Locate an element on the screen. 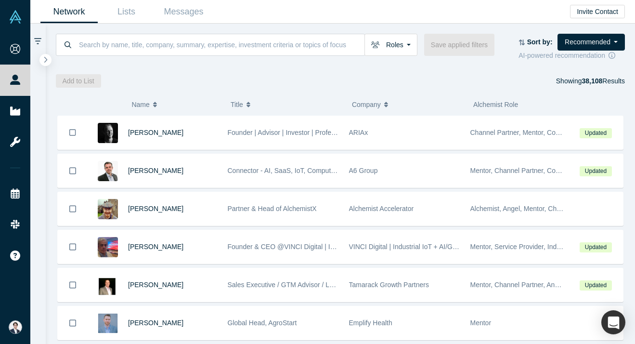 The height and width of the screenshot is (344, 635). img: Dr. Tobias Strobl's Profile Image is located at coordinates (108, 133).